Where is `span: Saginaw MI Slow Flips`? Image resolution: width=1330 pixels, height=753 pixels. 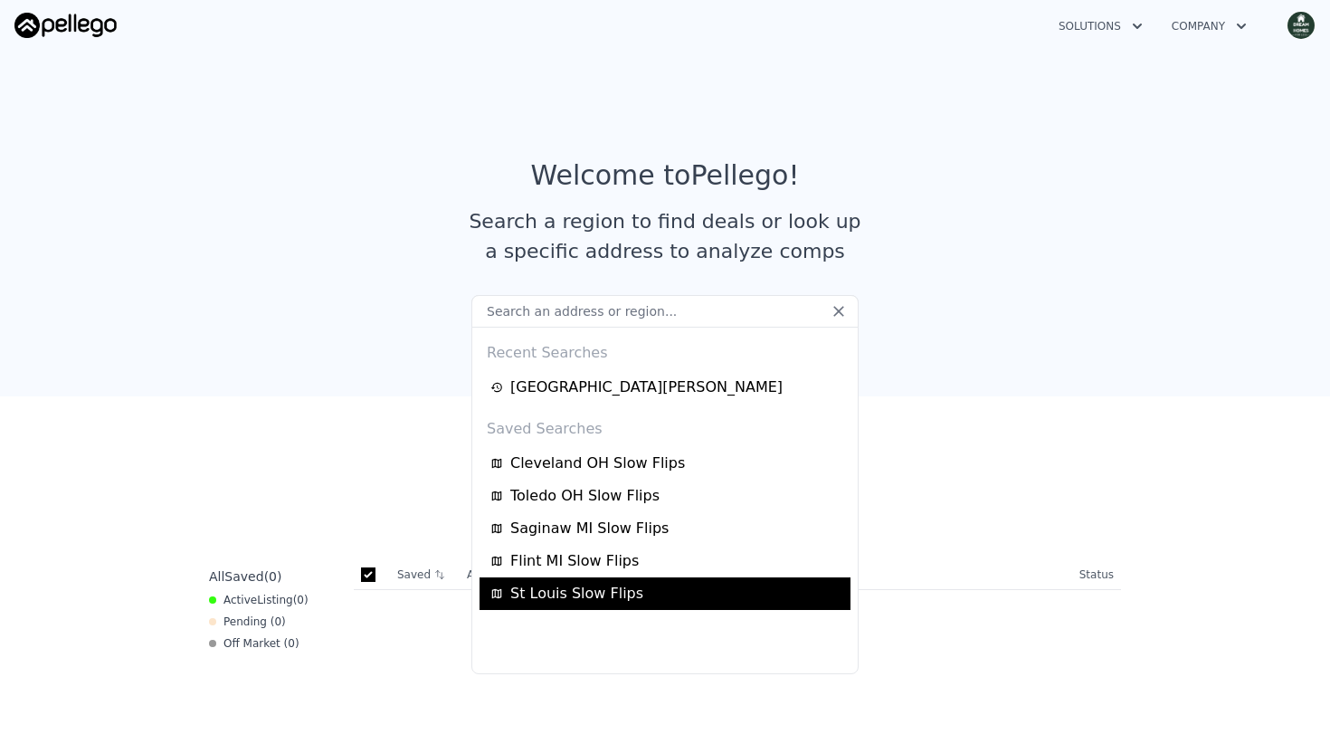
span: Saginaw MI Slow Flips is located at coordinates (589, 528).